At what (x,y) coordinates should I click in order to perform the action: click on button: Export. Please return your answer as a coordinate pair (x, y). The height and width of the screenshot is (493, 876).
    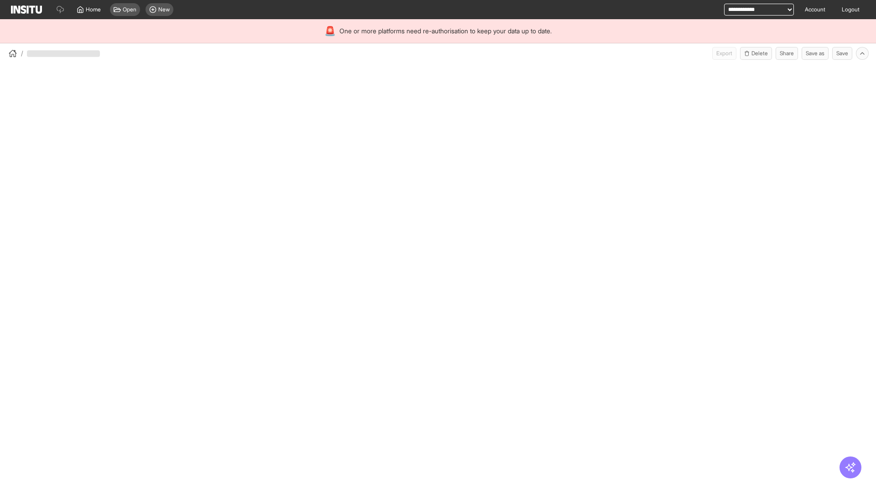
    Looking at the image, I should click on (724, 53).